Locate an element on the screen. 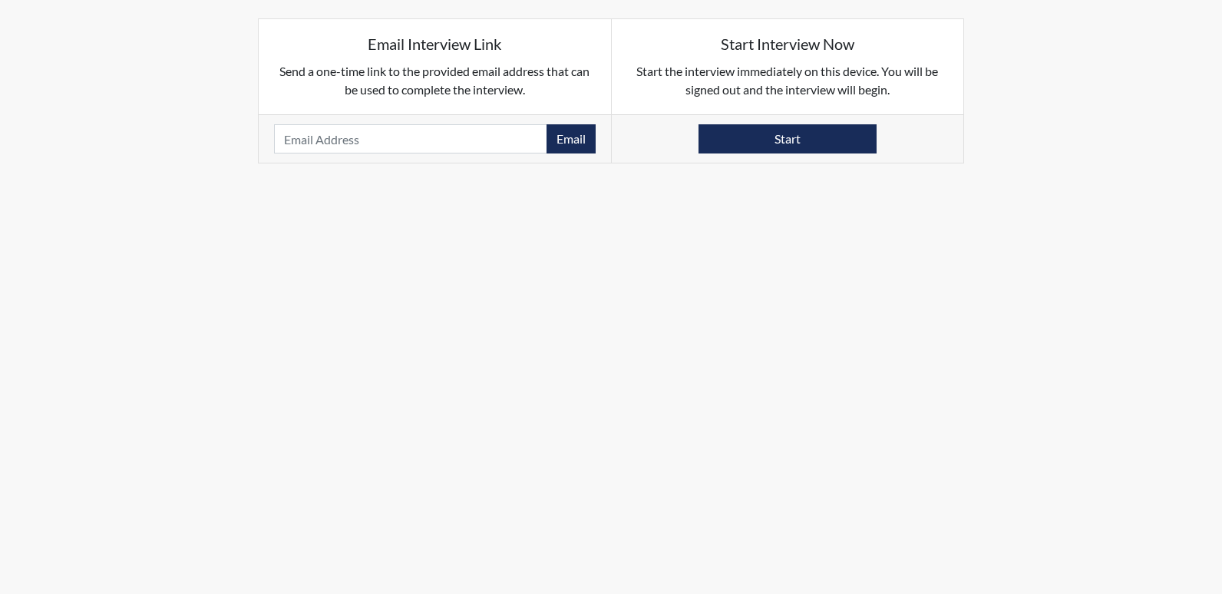 The width and height of the screenshot is (1222, 594). button: Email is located at coordinates (571, 139).